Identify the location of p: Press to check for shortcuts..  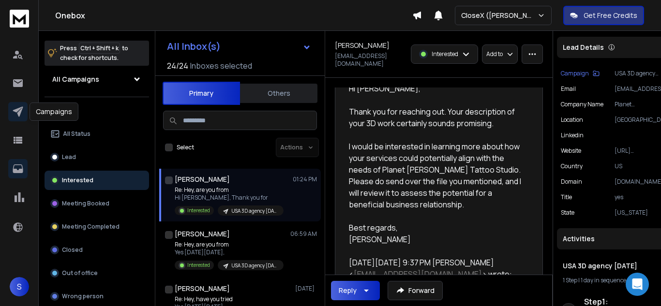
(94, 53).